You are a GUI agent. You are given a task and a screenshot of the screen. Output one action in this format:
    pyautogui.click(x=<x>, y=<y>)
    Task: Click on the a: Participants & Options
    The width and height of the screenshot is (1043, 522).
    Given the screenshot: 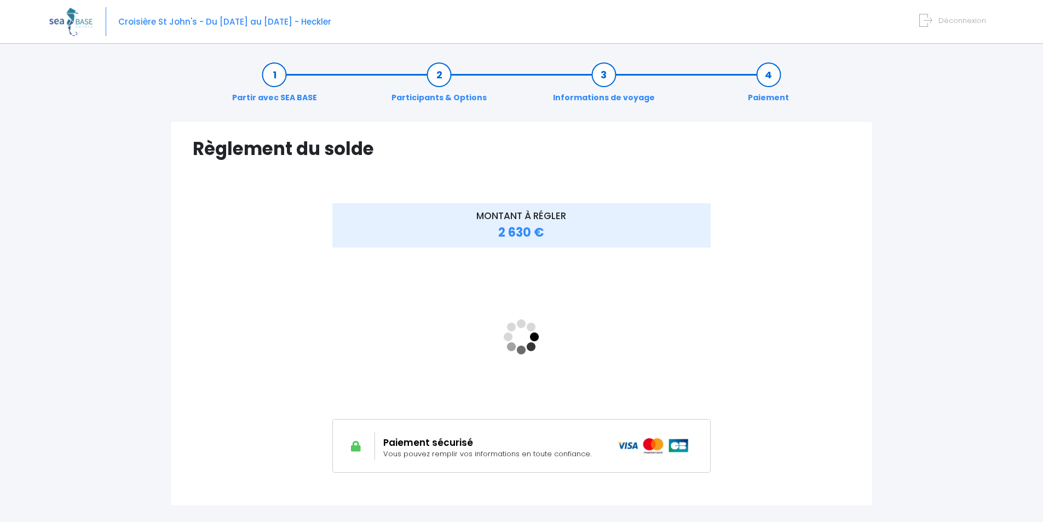 What is the action you would take?
    pyautogui.click(x=439, y=86)
    